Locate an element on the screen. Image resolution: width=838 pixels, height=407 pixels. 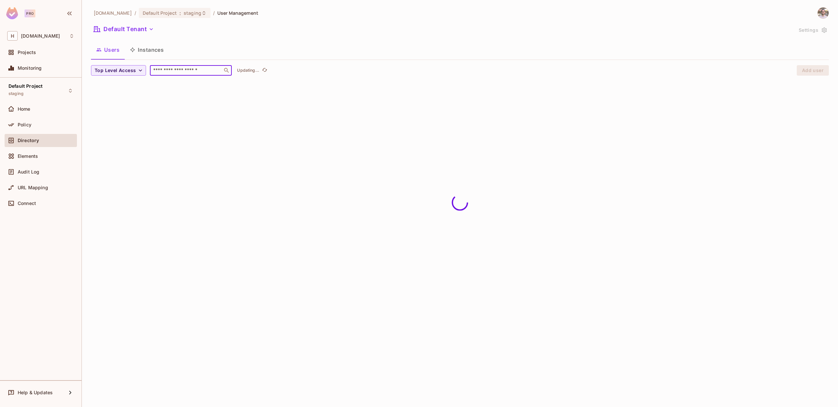
span: URL Mapping is located at coordinates (33, 187).